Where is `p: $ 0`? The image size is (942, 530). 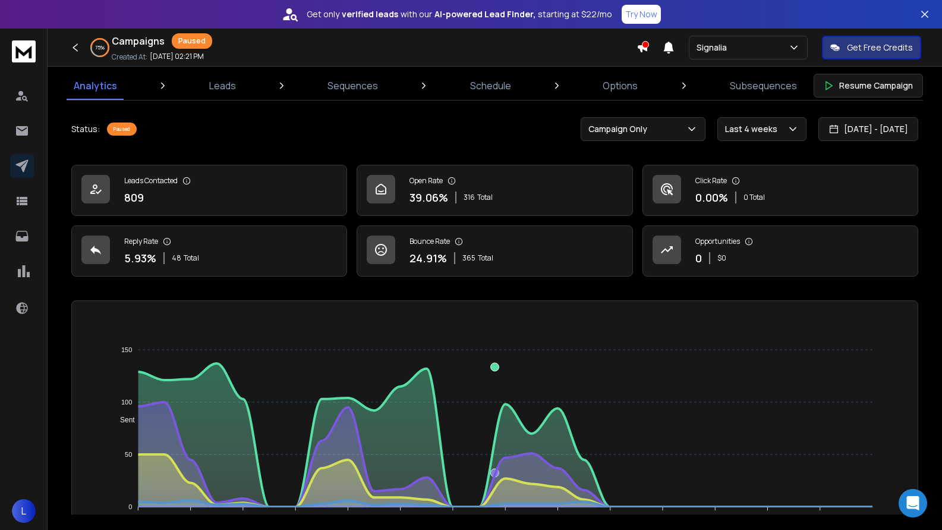 p: $ 0 is located at coordinates (722, 258).